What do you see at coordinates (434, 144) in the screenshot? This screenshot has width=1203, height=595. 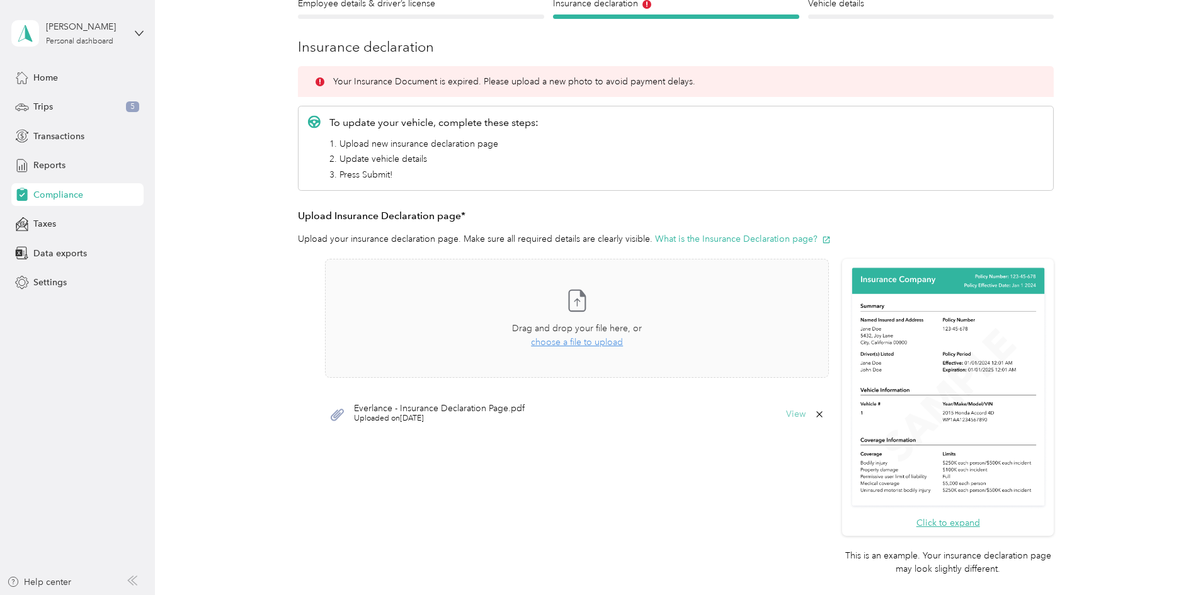 I see `li: 1. Upload new insurance declaration page` at bounding box center [434, 144].